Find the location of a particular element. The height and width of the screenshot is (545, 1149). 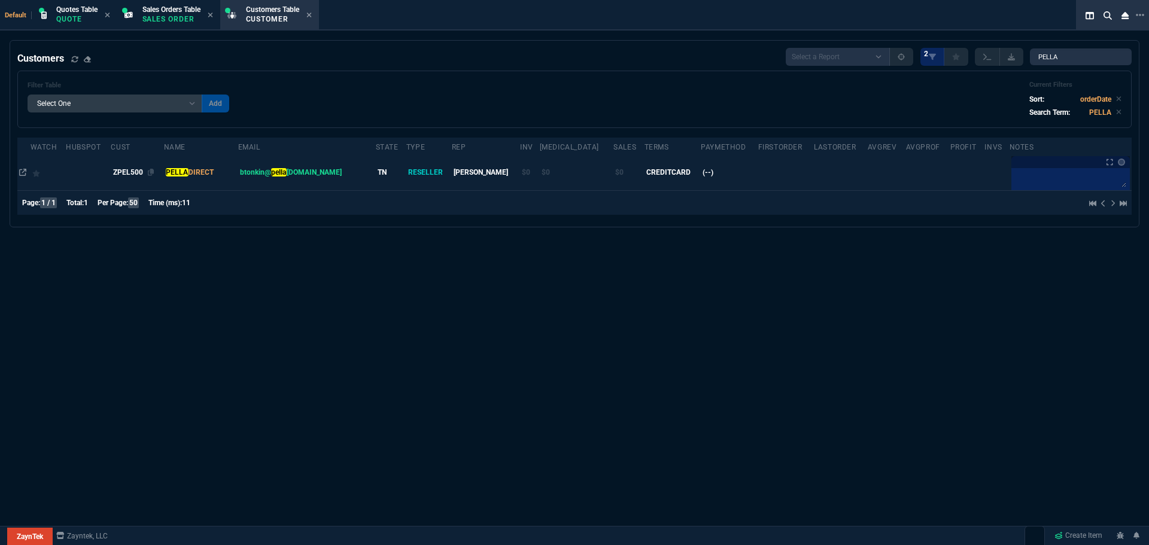

p: Sales Order is located at coordinates (171, 19).